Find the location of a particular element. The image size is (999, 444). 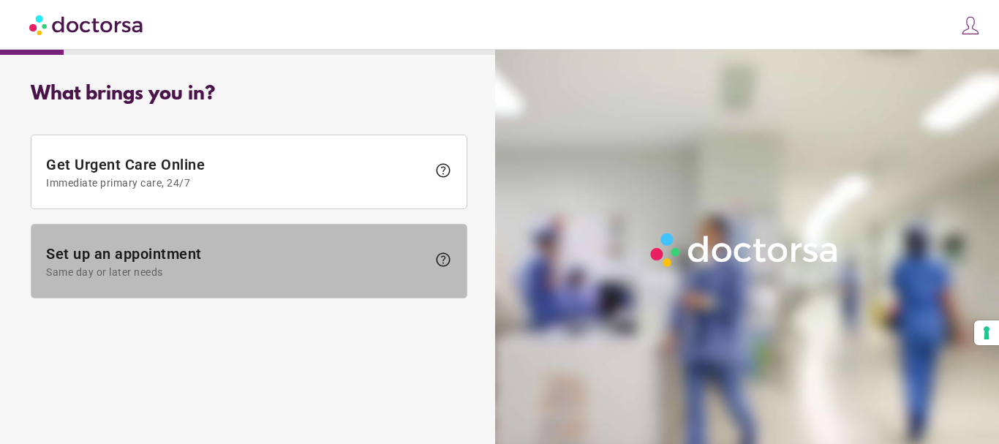

img: Logo-Doctorsa-trans-White-partial-flat.png is located at coordinates (744, 249).